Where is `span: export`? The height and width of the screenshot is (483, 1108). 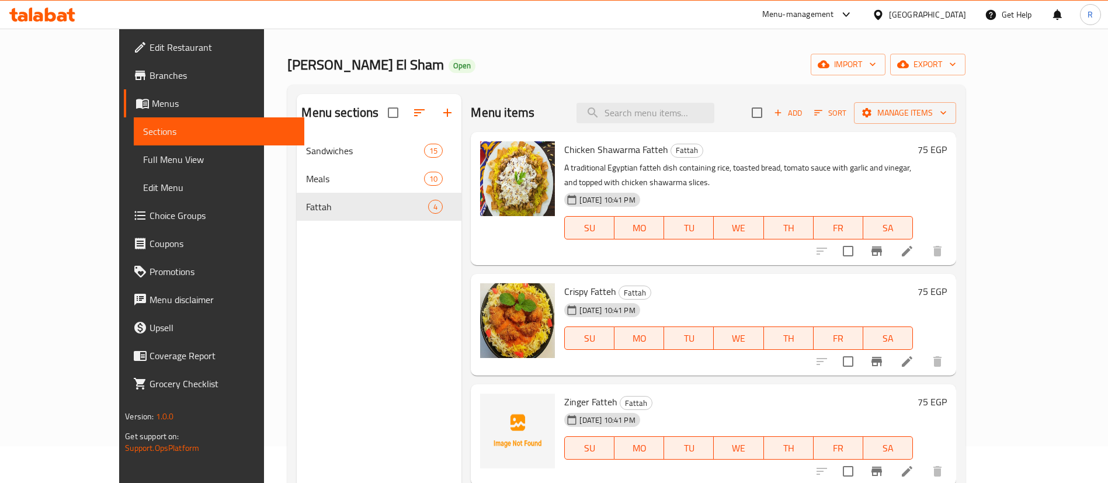 span: export is located at coordinates (928, 64).